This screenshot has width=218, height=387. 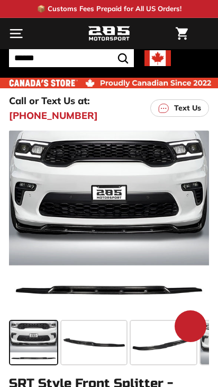 I want to click on p: 📦 Customs Fees Prepaid for All US Orders!, so click(x=109, y=9).